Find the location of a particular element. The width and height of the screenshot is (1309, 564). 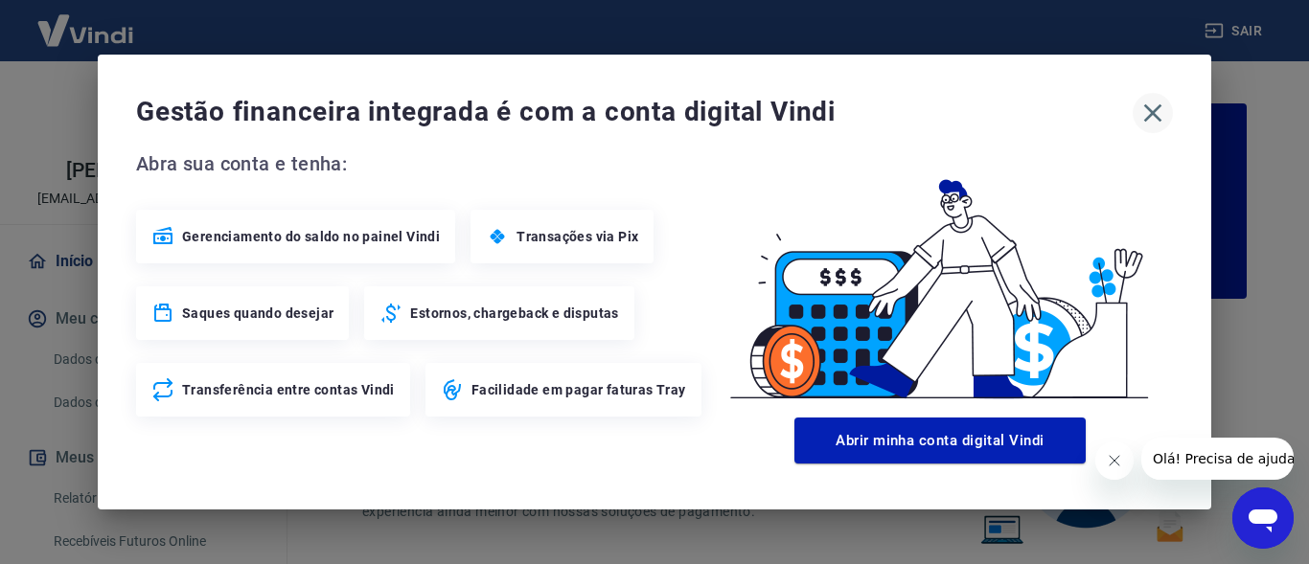

span: Saques quando desejar is located at coordinates (258, 313).